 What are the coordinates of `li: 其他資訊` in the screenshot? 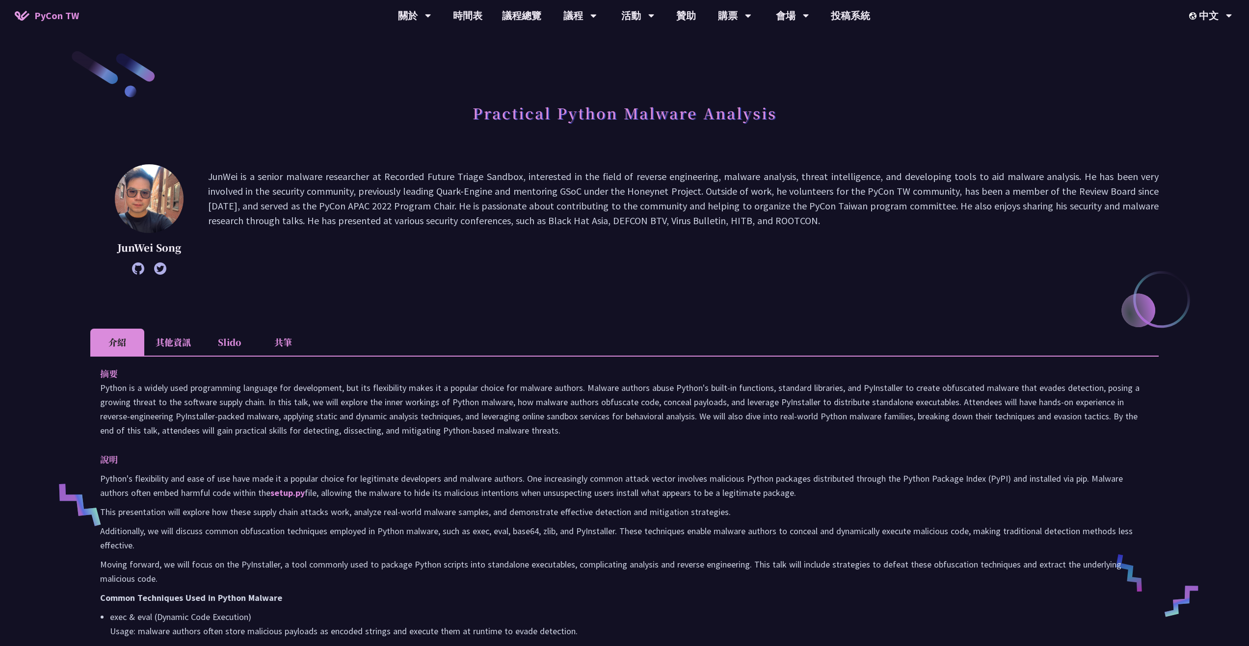 It's located at (173, 342).